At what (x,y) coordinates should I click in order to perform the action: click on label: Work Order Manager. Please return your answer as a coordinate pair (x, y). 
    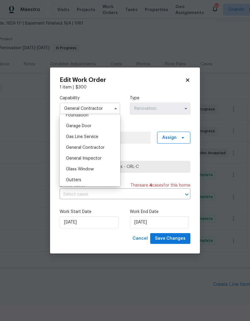
    Looking at the image, I should click on (125, 127).